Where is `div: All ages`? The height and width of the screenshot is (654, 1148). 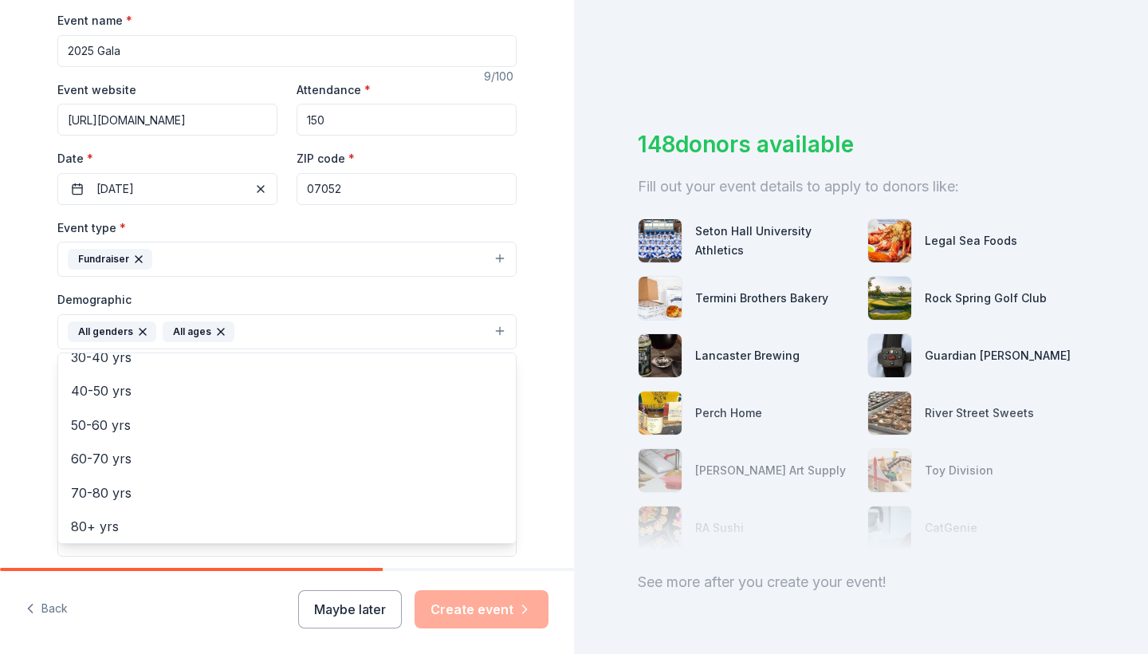 div: All ages is located at coordinates (199, 332).